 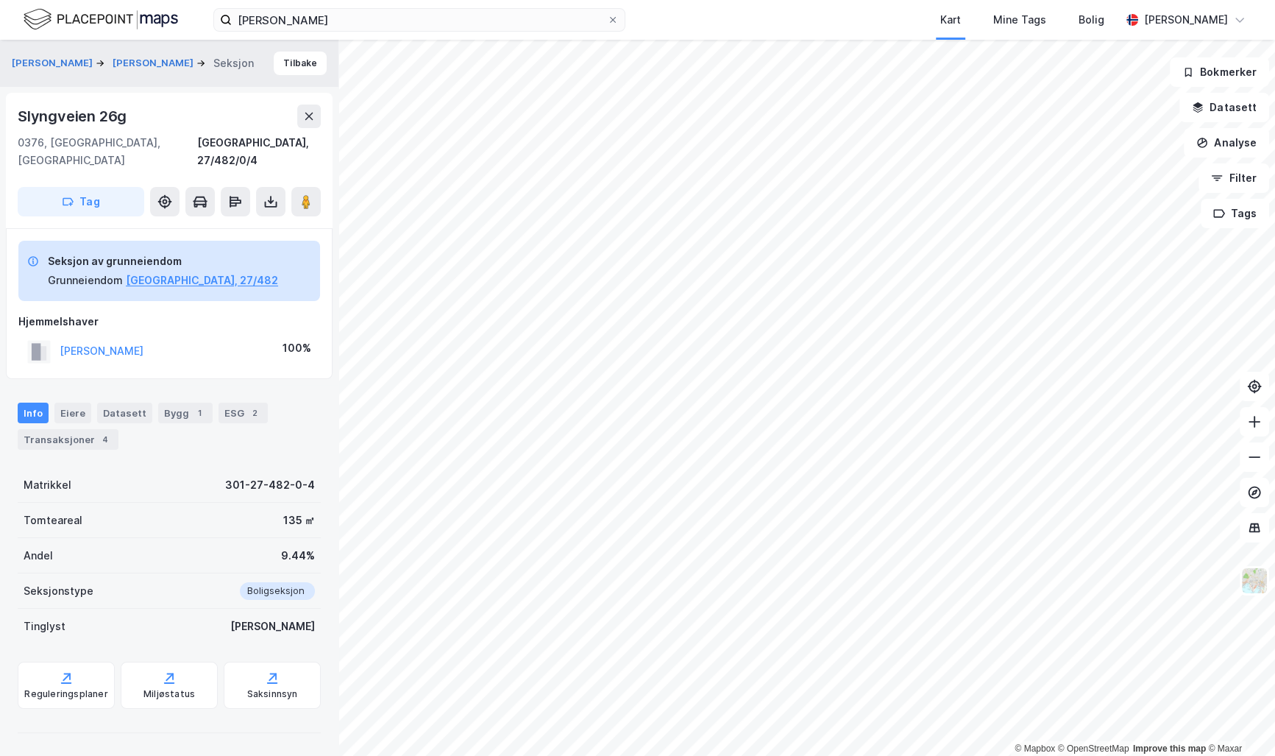 What do you see at coordinates (1091, 20) in the screenshot?
I see `div: Bolig` at bounding box center [1091, 20].